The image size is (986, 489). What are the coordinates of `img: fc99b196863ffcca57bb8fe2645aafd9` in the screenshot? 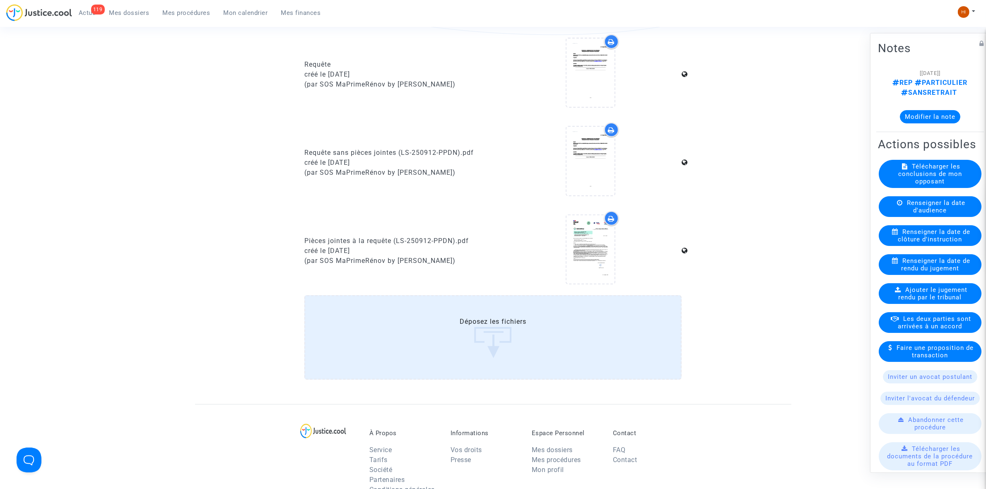 It's located at (963, 12).